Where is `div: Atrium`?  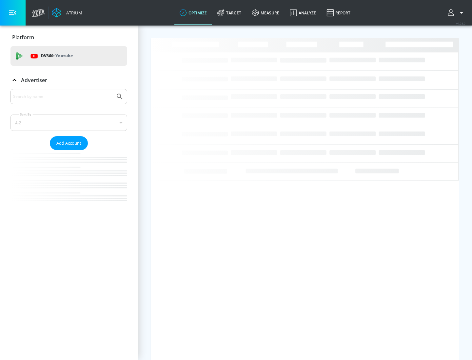 div: Atrium is located at coordinates (73, 13).